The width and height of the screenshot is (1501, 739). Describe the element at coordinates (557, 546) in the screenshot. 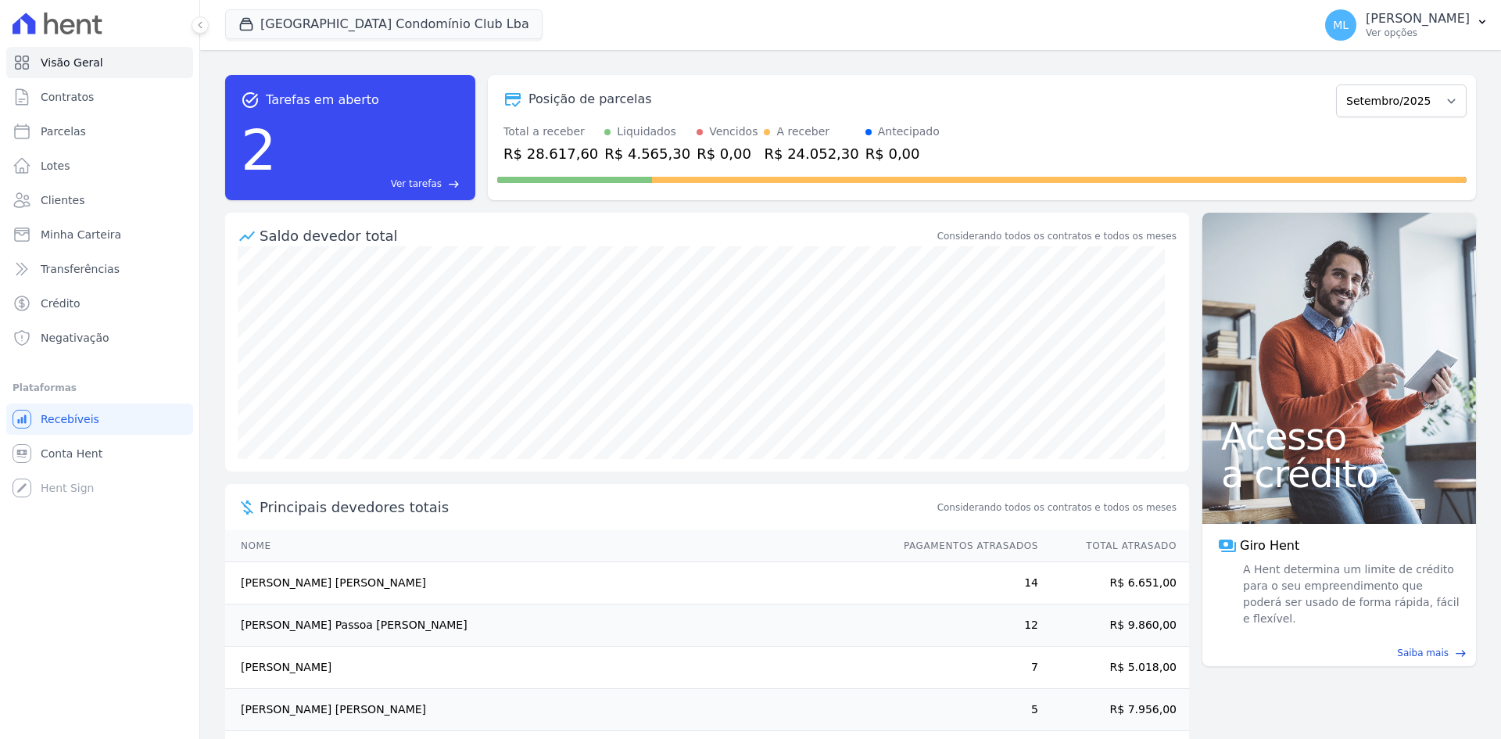

I see `th: Nome` at that location.